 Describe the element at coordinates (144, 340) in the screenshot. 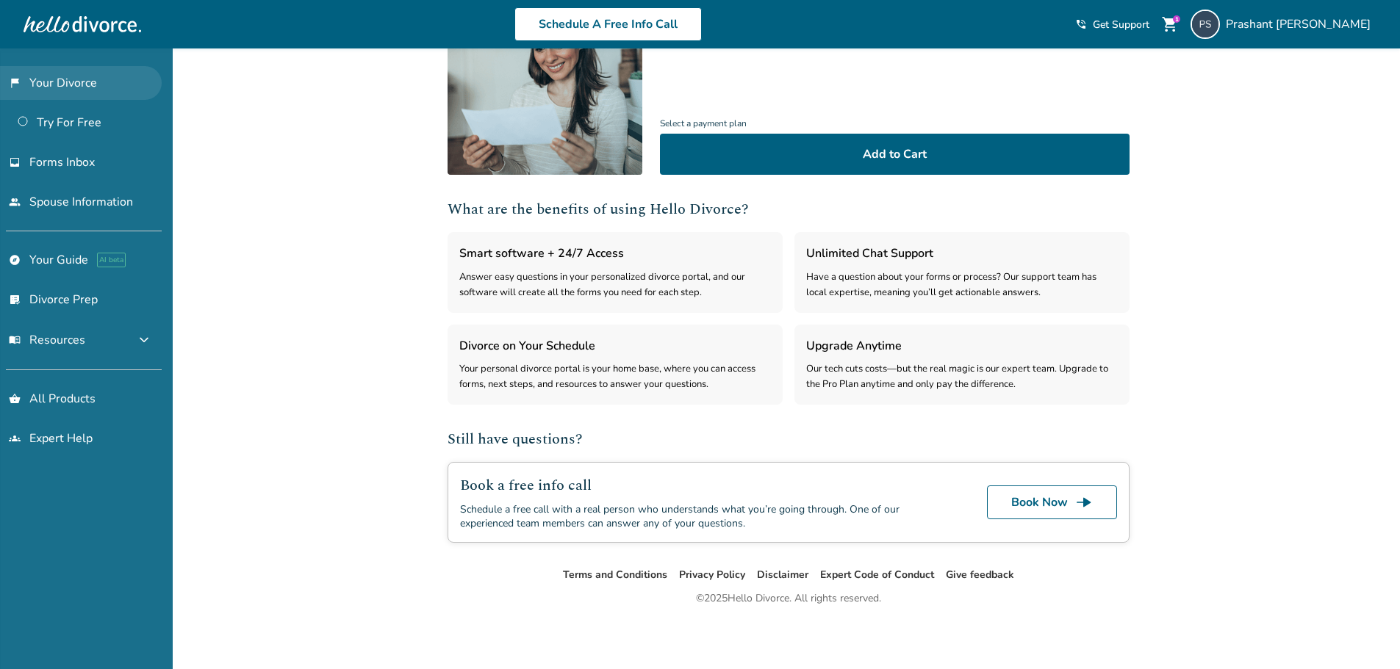

I see `span: expand_more` at that location.